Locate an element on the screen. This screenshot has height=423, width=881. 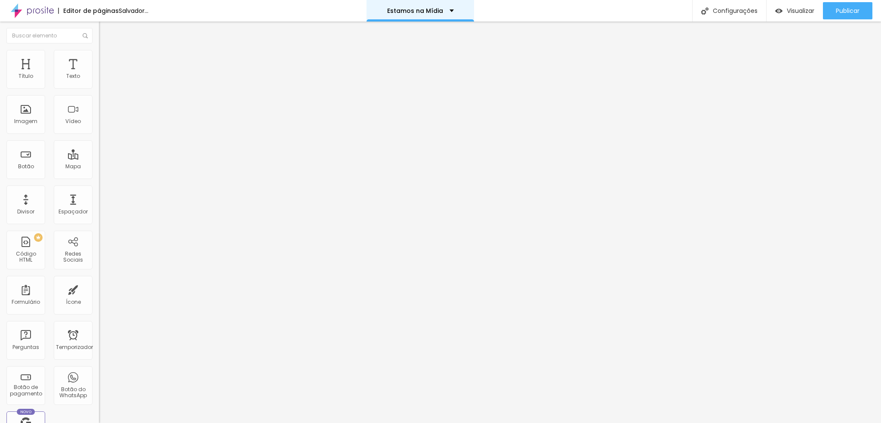
font: Estamos na Mídia is located at coordinates (415, 11).